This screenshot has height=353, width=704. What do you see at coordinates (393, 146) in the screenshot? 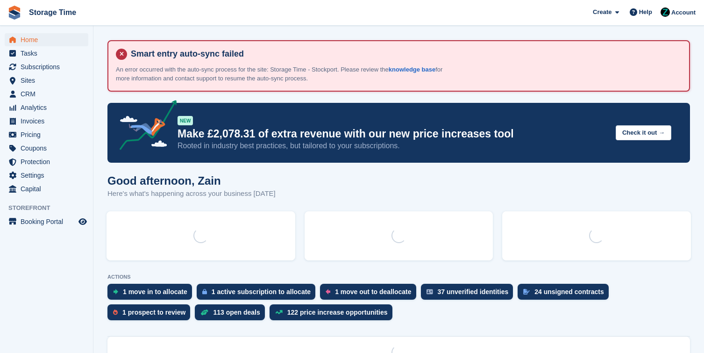
I see `p: Rooted in industry best practices, but tailored to your subscriptions.` at bounding box center [393, 146].